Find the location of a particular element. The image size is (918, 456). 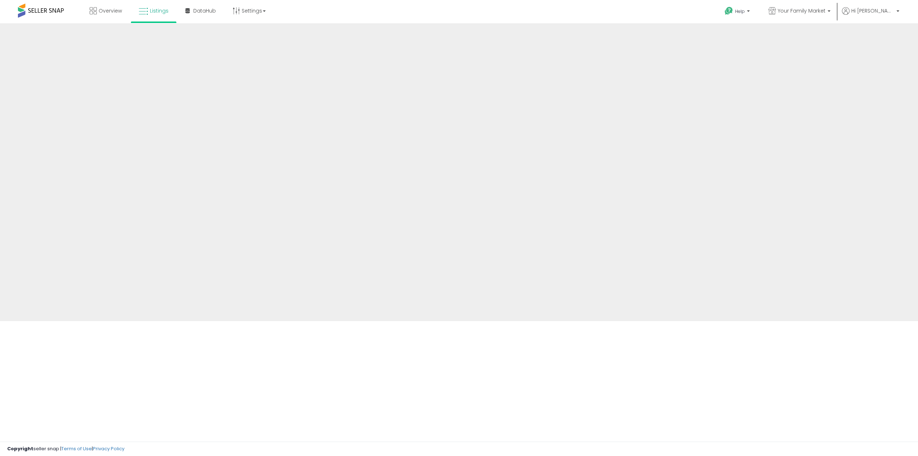

span: Listings is located at coordinates (159, 11).